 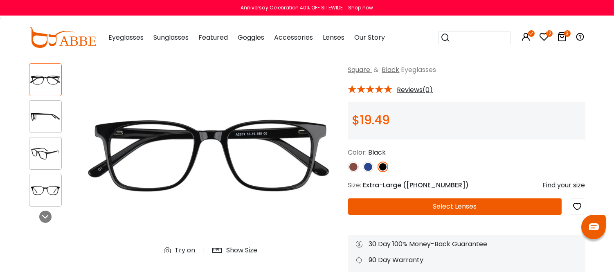 I want to click on div: Show Size, so click(x=242, y=250).